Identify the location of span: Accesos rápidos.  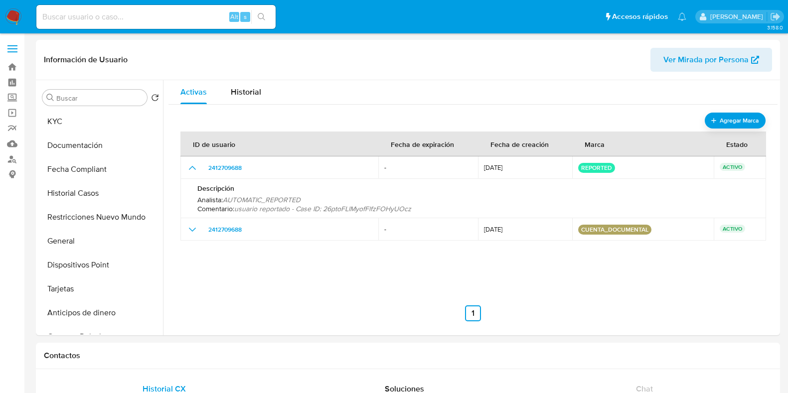
(640, 16).